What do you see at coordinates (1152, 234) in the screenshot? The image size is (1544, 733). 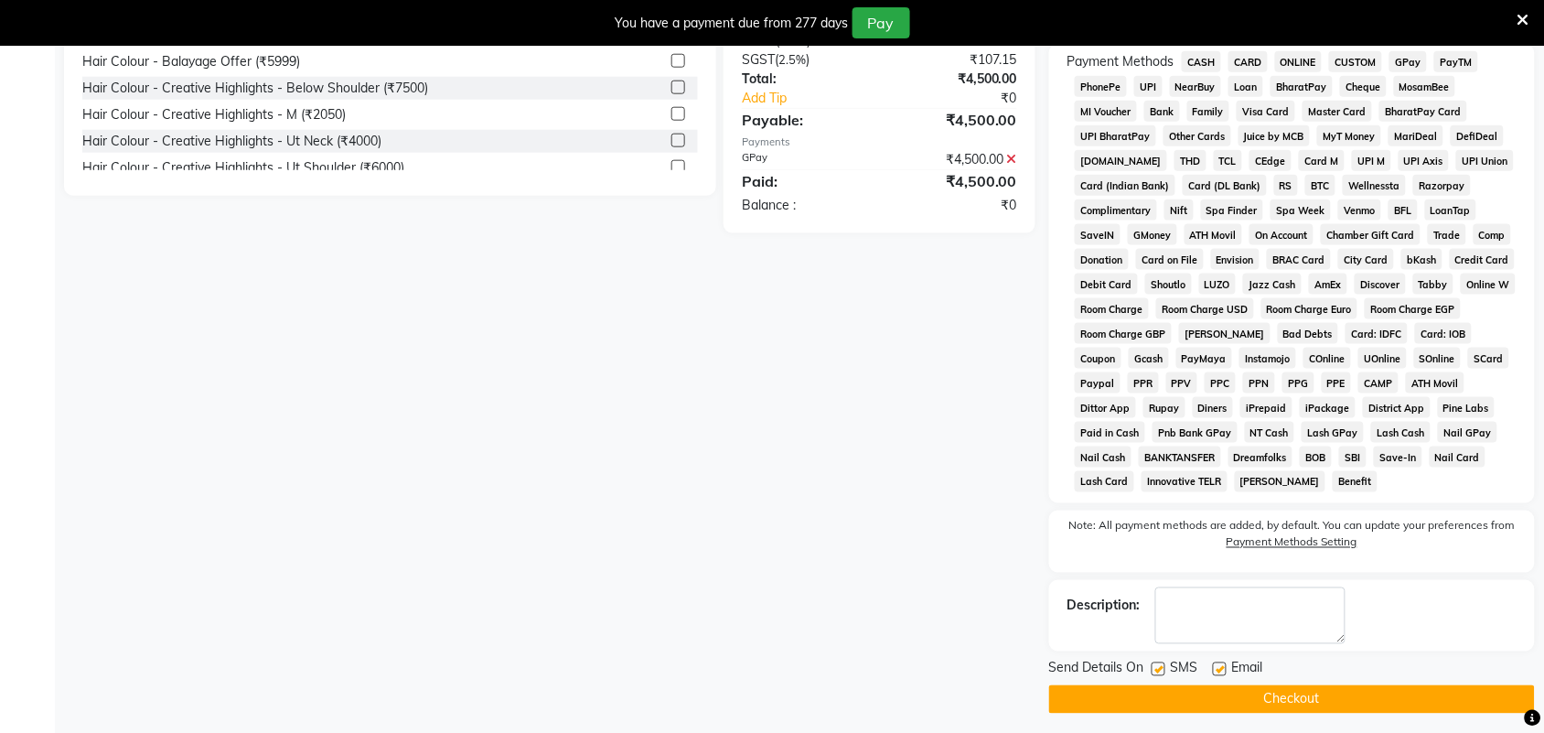 I see `span: GMoney` at bounding box center [1152, 234].